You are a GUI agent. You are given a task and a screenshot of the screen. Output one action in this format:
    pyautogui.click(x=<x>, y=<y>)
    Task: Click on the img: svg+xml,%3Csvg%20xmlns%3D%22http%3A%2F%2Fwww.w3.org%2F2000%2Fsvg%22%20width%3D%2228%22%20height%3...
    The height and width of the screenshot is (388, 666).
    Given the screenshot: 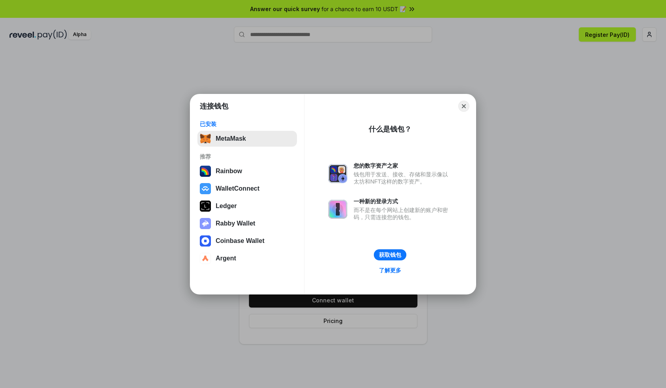 What is the action you would take?
    pyautogui.click(x=205, y=206)
    